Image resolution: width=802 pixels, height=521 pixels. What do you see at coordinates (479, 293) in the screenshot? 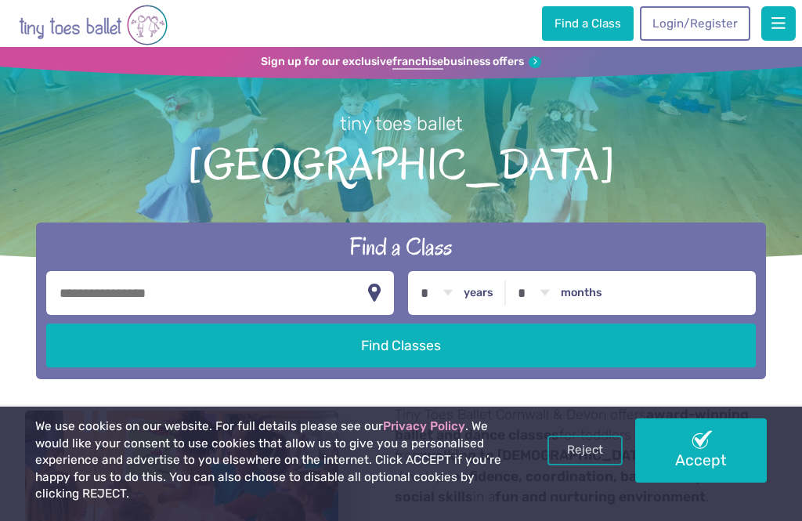
I see `label: years` at bounding box center [479, 293].